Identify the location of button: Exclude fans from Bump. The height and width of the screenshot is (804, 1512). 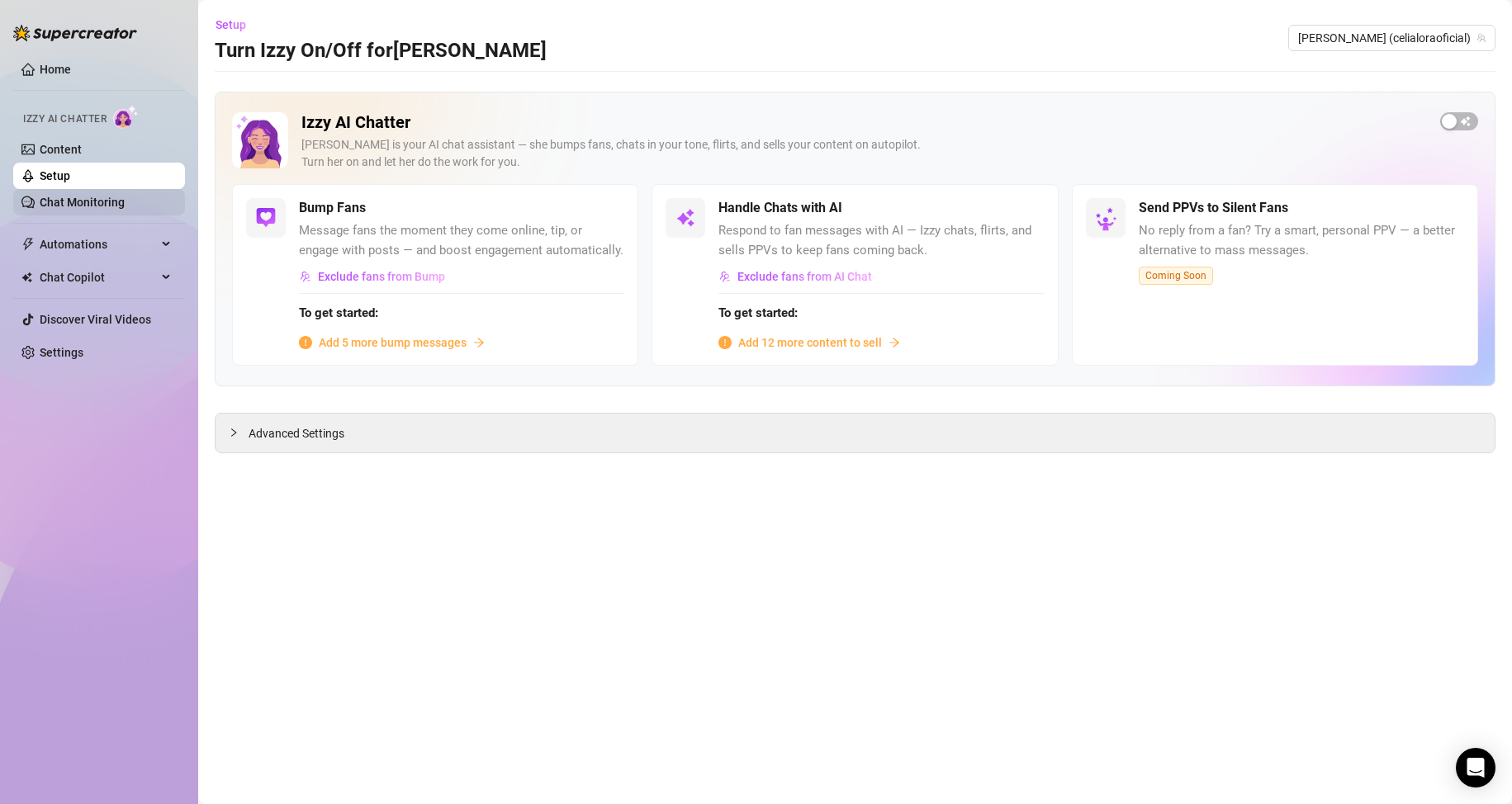
(373, 277).